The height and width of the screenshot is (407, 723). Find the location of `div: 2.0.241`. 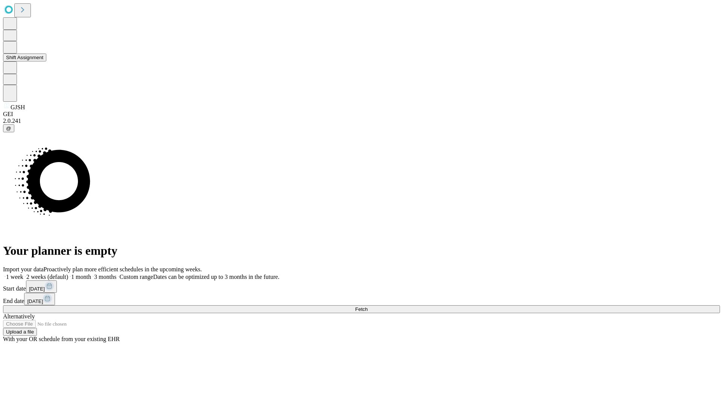

div: 2.0.241 is located at coordinates (362, 121).